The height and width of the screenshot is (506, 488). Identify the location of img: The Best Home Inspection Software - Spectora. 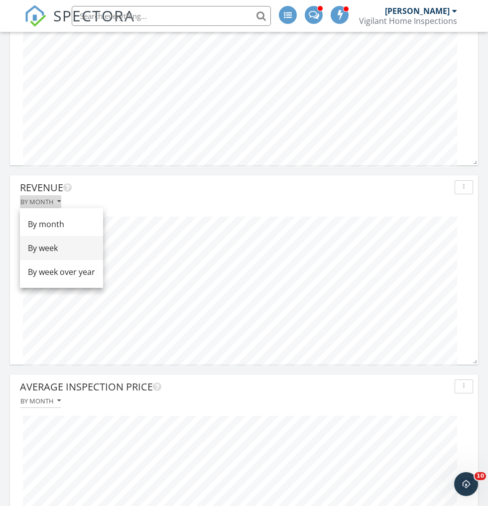
(35, 16).